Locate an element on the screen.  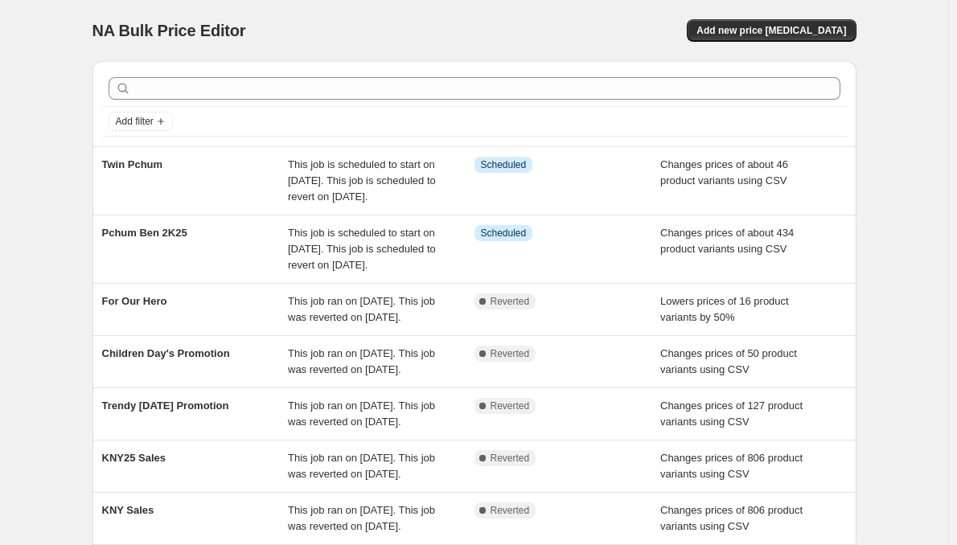
span: Changes prices of about 46 product variants using CSV is located at coordinates (724, 172).